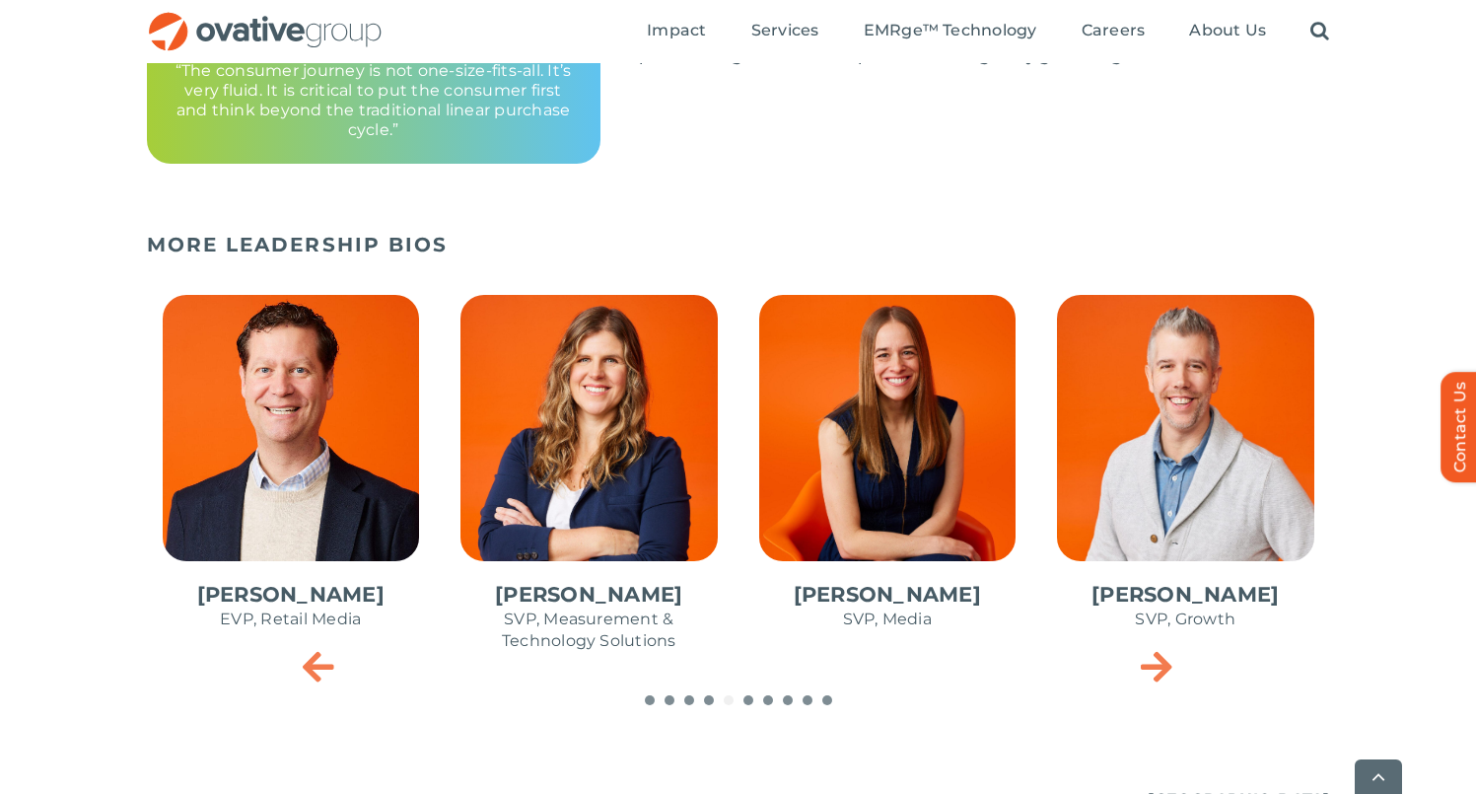 The width and height of the screenshot is (1476, 794). I want to click on span: Go to slide 1, so click(650, 700).